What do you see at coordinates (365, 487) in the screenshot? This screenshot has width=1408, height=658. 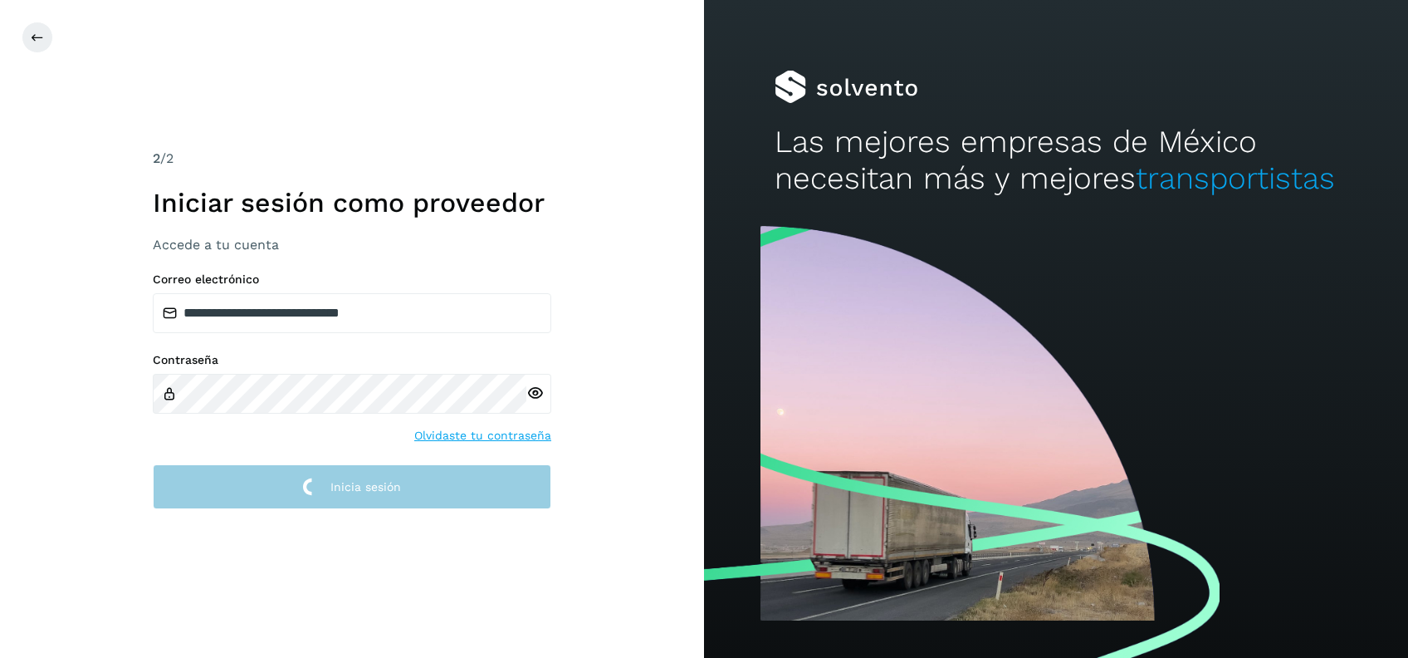 I see `span: Inicia sesión` at bounding box center [365, 487].